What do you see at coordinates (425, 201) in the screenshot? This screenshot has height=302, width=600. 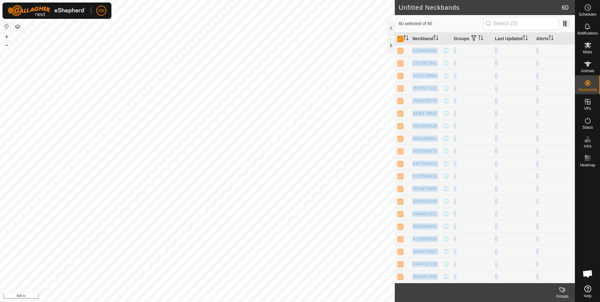 I see `div: 3249543330` at bounding box center [425, 201].